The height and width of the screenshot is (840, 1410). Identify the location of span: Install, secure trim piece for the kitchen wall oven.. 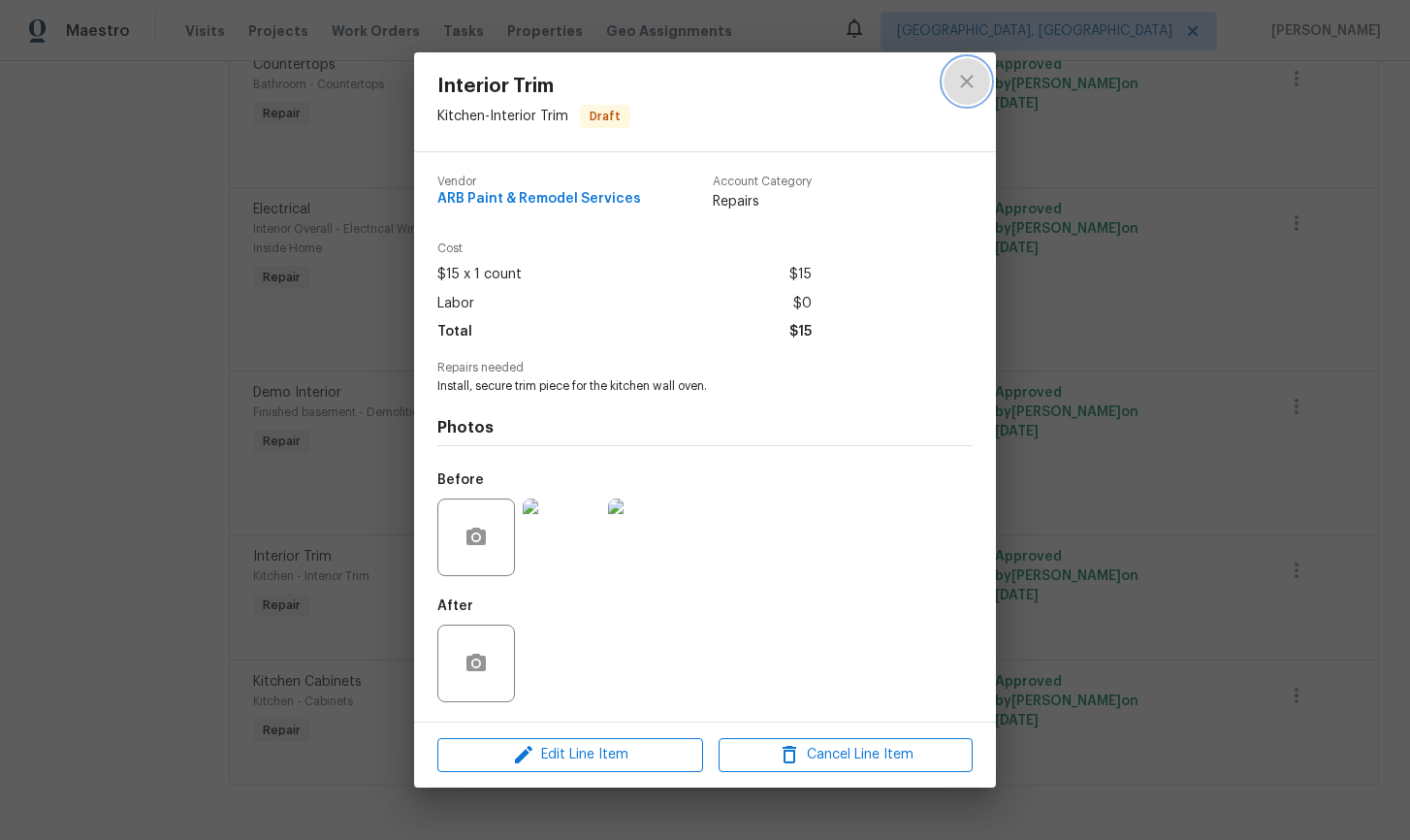
(678, 386).